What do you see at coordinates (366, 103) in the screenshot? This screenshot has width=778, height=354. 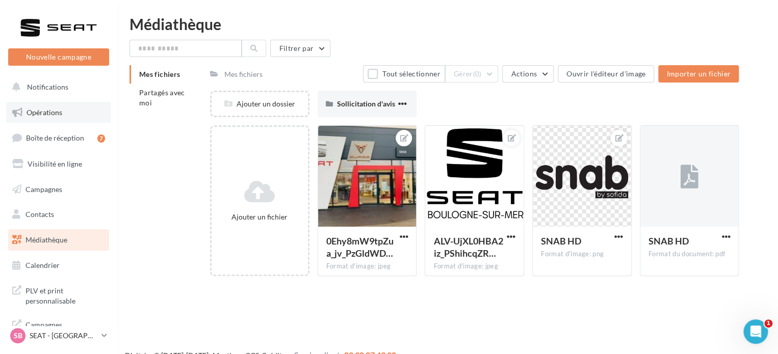 I see `span: Sollicitation d'avis` at bounding box center [366, 103].